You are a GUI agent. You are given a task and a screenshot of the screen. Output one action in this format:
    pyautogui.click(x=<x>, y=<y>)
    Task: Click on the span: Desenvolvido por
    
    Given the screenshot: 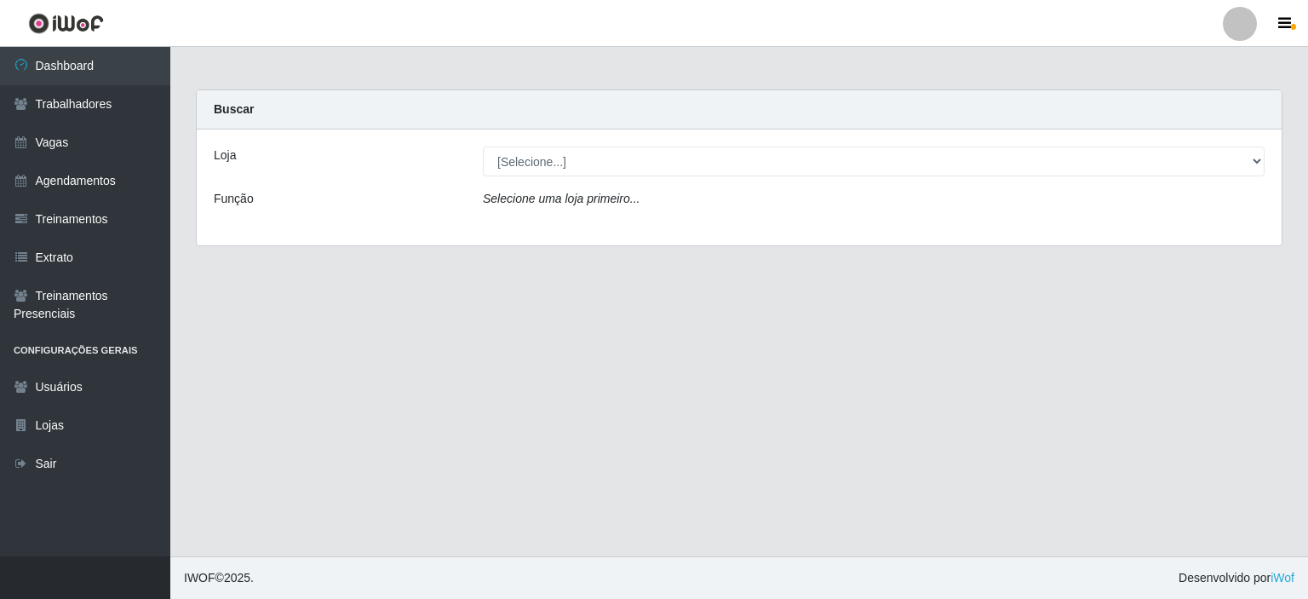 What is the action you would take?
    pyautogui.click(x=1237, y=577)
    